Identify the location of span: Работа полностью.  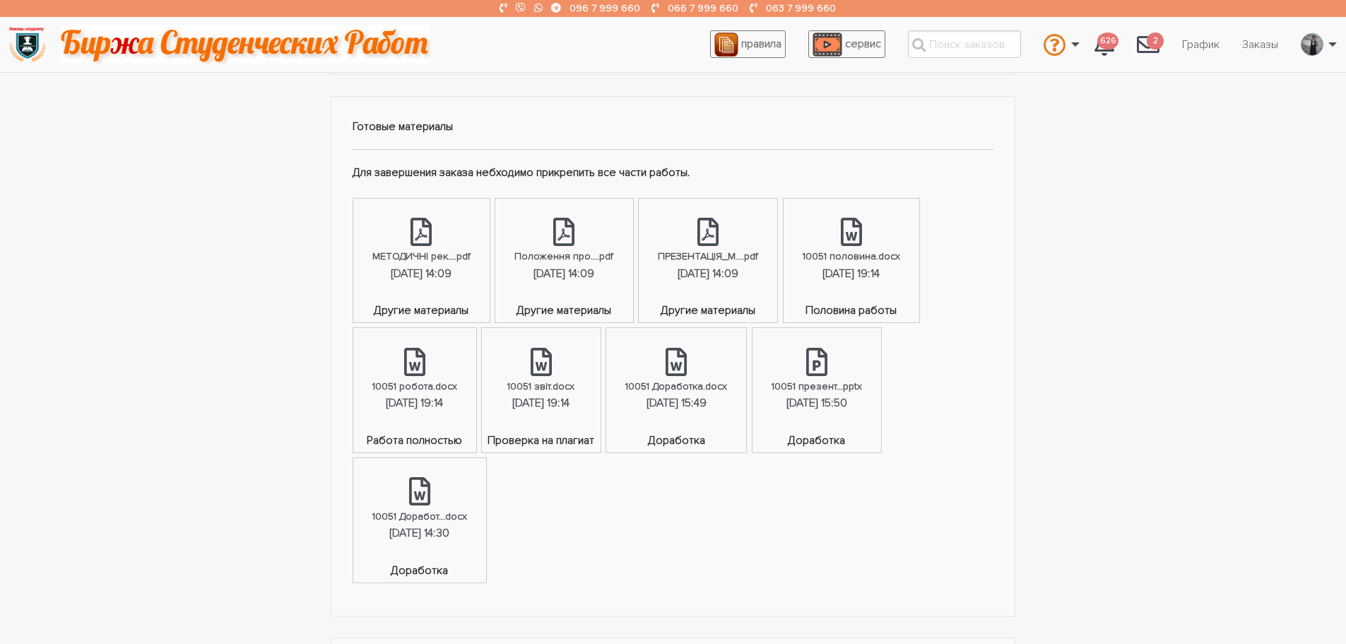
(415, 442).